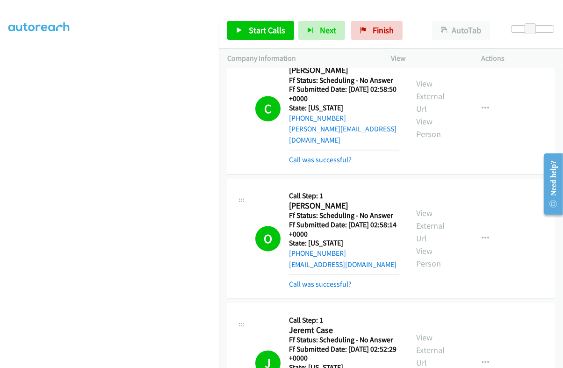  What do you see at coordinates (261, 30) in the screenshot?
I see `a: Start Calls` at bounding box center [261, 30].